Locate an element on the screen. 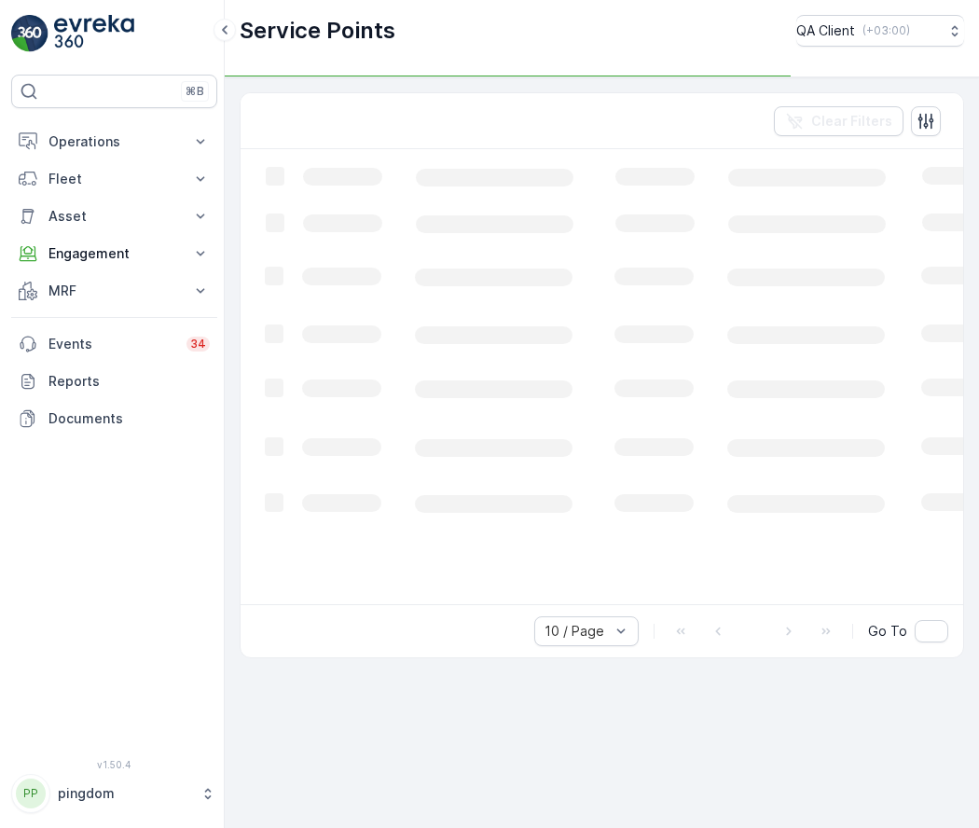 The height and width of the screenshot is (828, 979). p: Reports is located at coordinates (129, 381).